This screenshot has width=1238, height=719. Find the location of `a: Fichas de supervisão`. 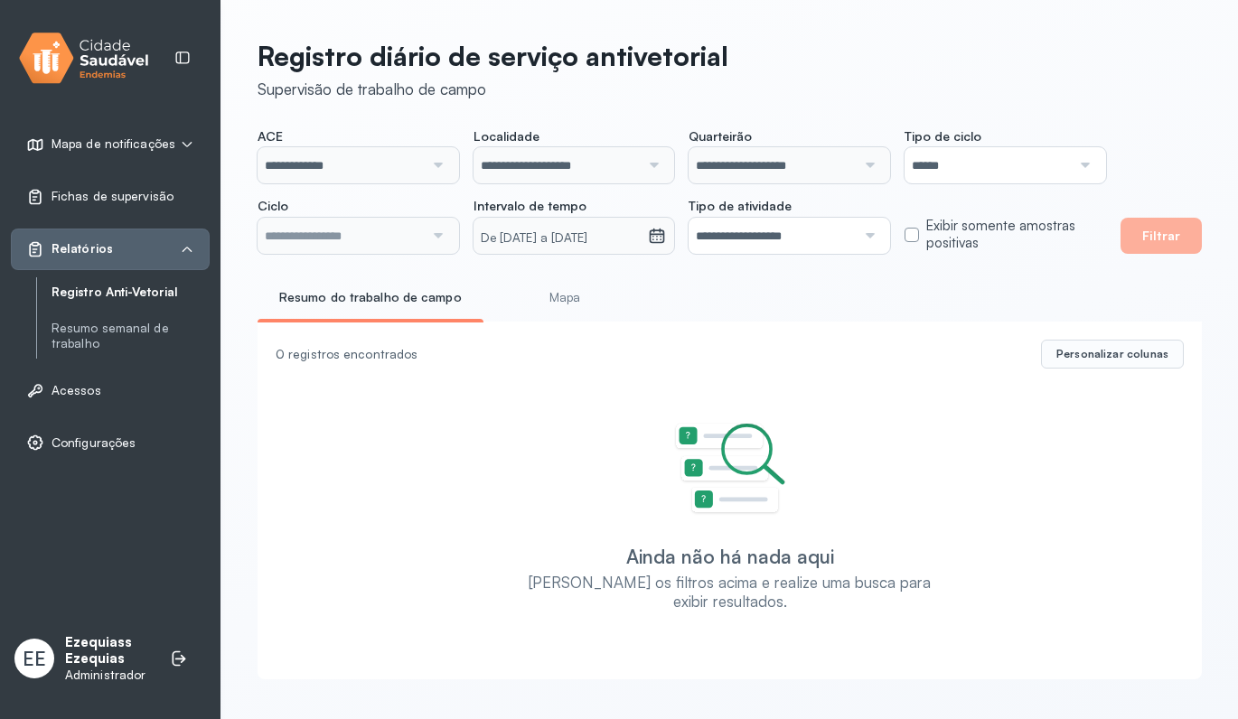

a: Fichas de supervisão is located at coordinates (110, 197).